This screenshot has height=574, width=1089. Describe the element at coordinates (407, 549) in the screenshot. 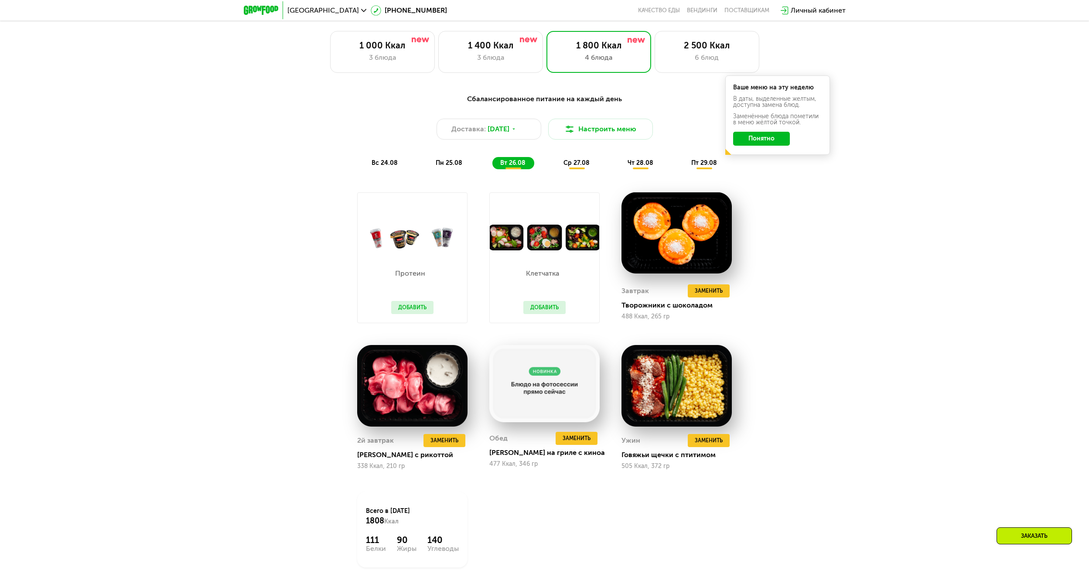

I see `div: Жиры` at that location.